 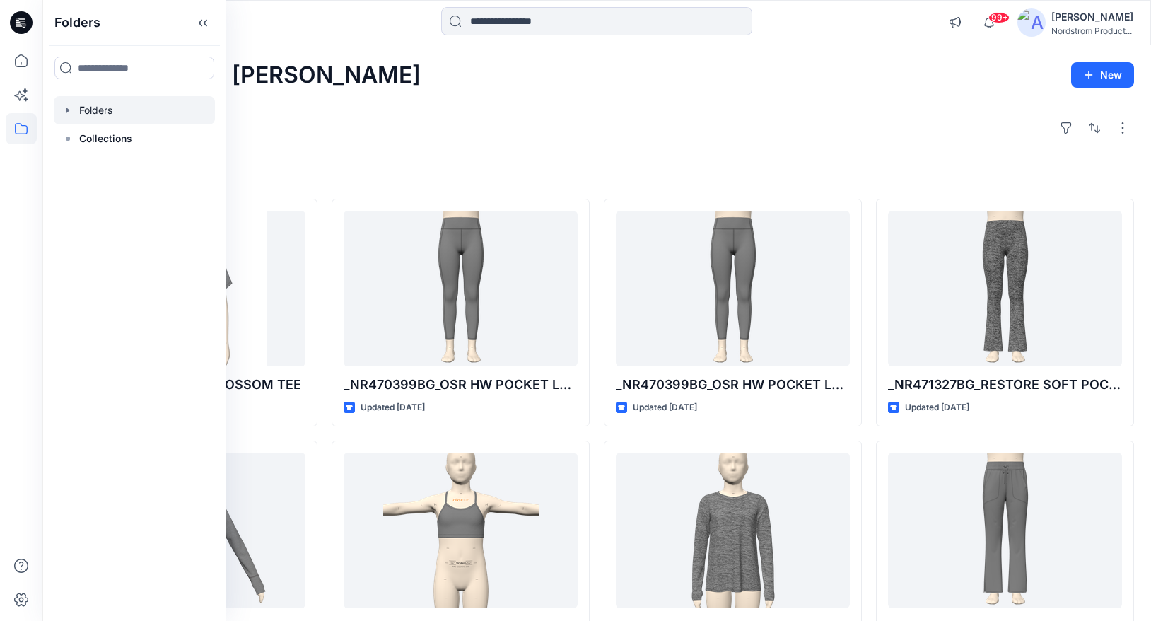 I want to click on p: Collections, so click(x=105, y=139).